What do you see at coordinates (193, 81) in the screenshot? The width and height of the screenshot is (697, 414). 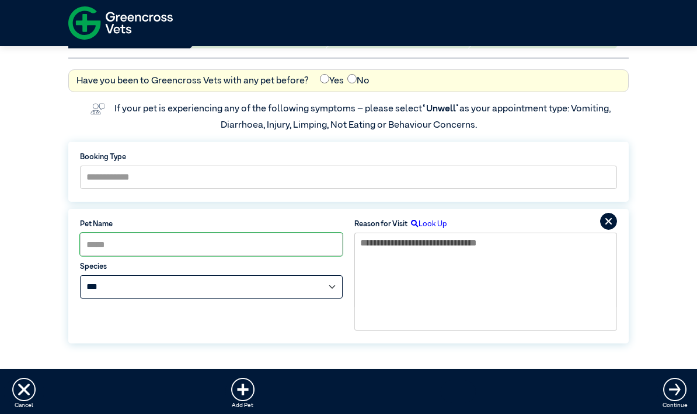 I see `label: Have you been to Greencross Vets with any pet before?` at bounding box center [193, 81].